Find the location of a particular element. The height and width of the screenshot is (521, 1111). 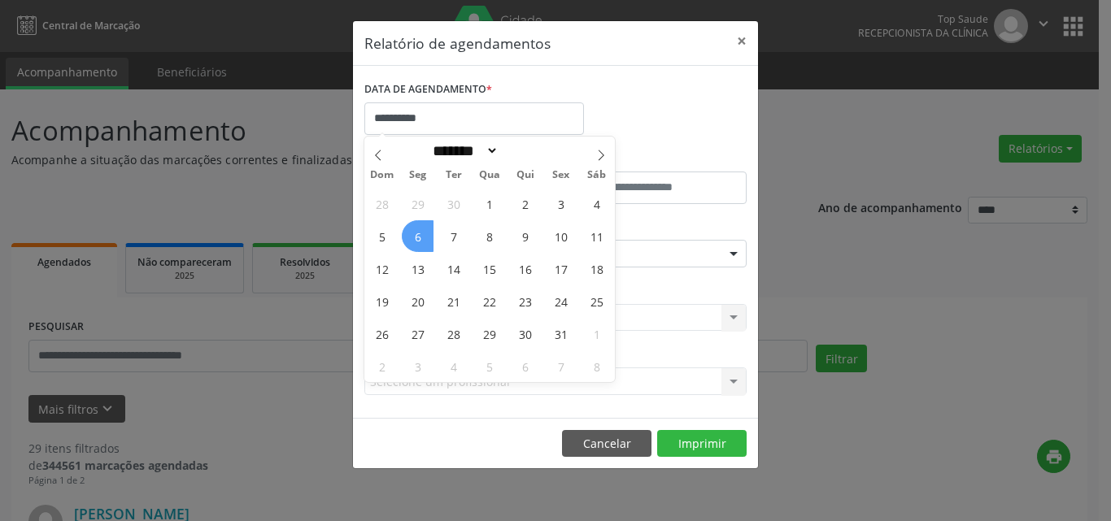

span: Novembro 4, 2025 is located at coordinates (453, 366).